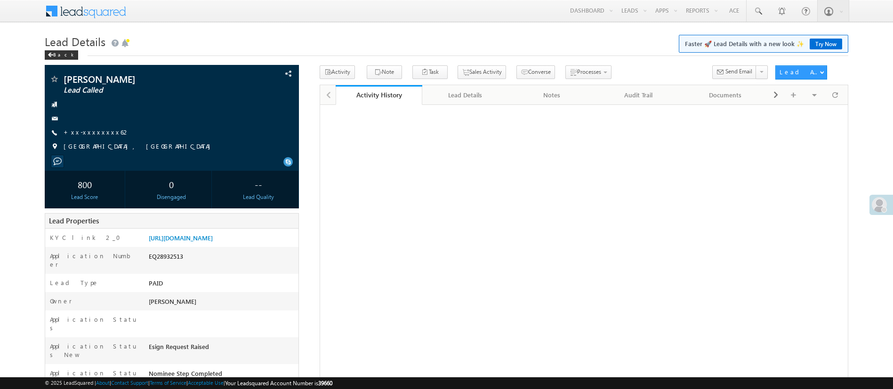 Image resolution: width=893 pixels, height=389 pixels. Describe the element at coordinates (222, 349) in the screenshot. I see `div: Esign Request Raised` at that location.